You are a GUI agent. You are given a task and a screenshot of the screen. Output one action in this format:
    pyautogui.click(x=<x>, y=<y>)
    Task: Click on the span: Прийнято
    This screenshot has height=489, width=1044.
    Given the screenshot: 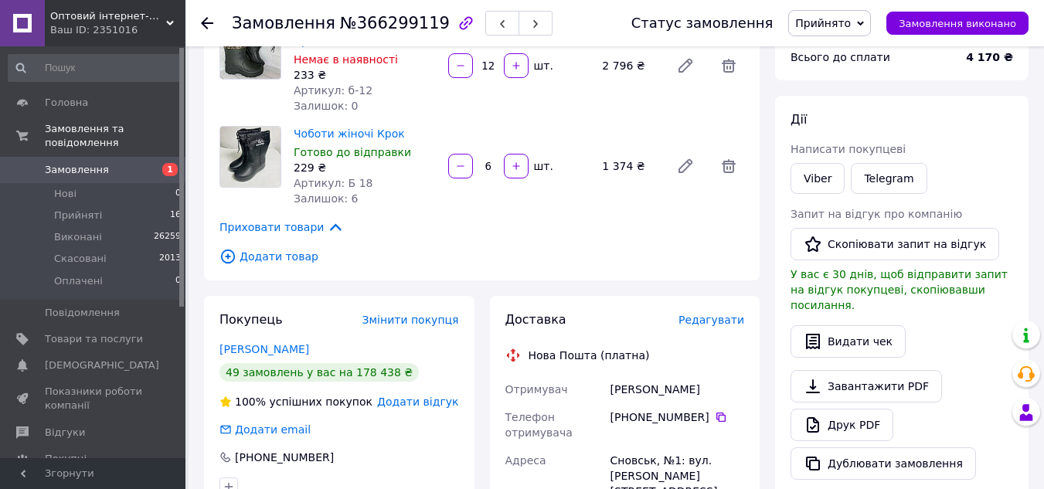 What is the action you would take?
    pyautogui.click(x=823, y=23)
    